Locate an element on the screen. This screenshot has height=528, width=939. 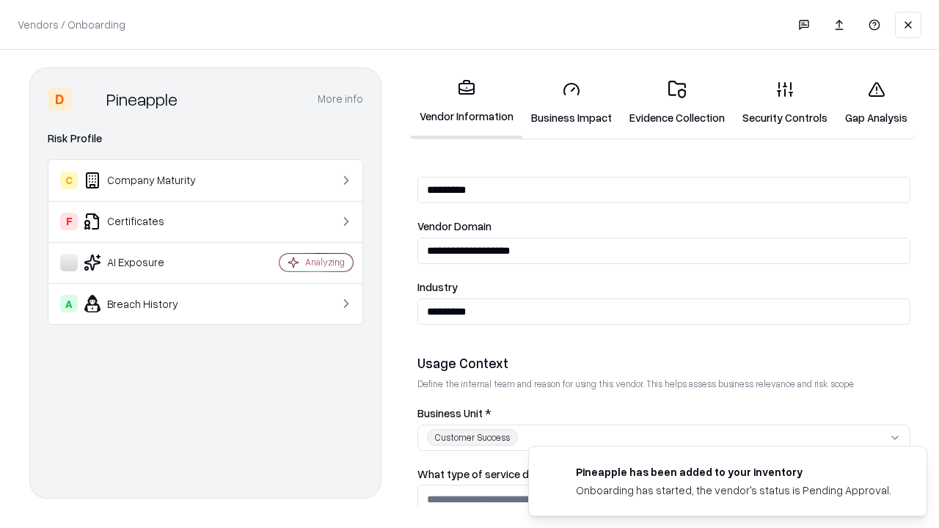
label: Business Unit * is located at coordinates (664, 413).